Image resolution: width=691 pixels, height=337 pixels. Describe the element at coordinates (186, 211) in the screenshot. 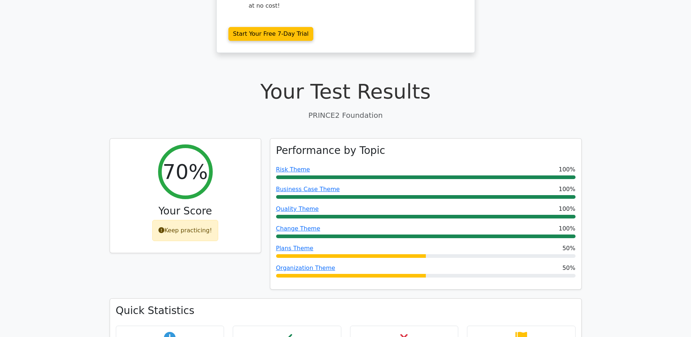

I see `h3: Your Score` at that location.